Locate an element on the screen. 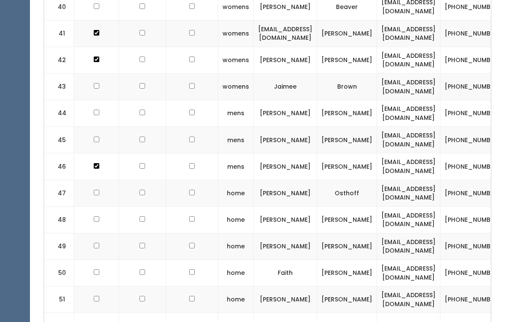  td: Brown is located at coordinates (347, 86).